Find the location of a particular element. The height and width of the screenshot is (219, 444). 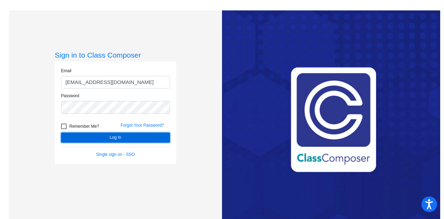

a: Forgot Your Password? is located at coordinates (142, 125).